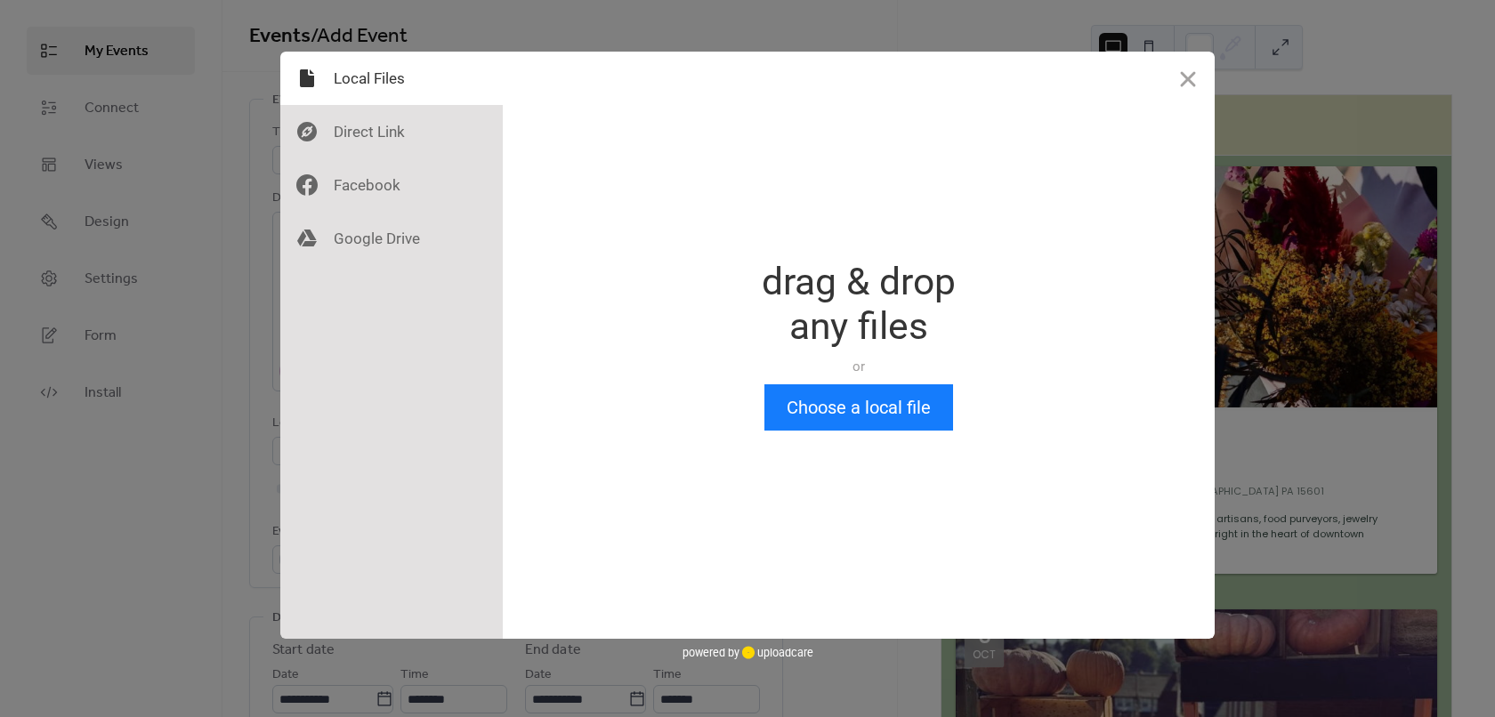 The image size is (1495, 717). What do you see at coordinates (392, 132) in the screenshot?
I see `div: Direct Link` at bounding box center [392, 132].